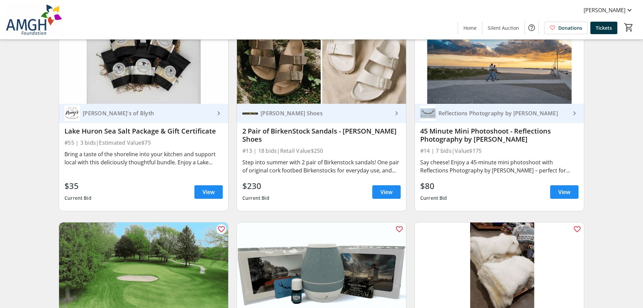  Describe the element at coordinates (144, 131) in the screenshot. I see `div: Lake Huron Sea Salt Package & Gift Certificate` at that location.